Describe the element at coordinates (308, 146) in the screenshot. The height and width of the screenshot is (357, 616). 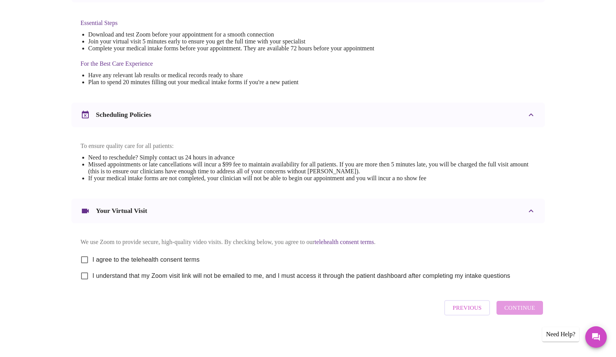
I see `p: To ensure quality care for all patients:` at that location.